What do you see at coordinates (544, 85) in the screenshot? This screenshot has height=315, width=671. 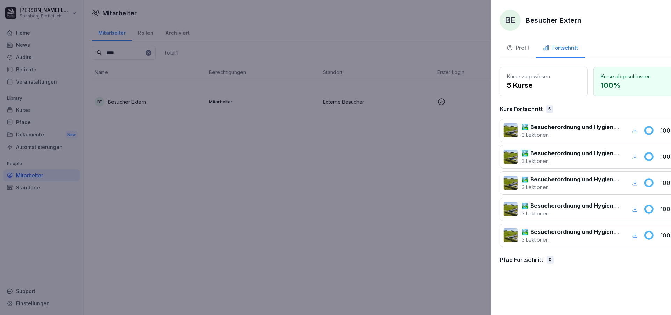 I see `p: 5 Kurse` at bounding box center [544, 85].